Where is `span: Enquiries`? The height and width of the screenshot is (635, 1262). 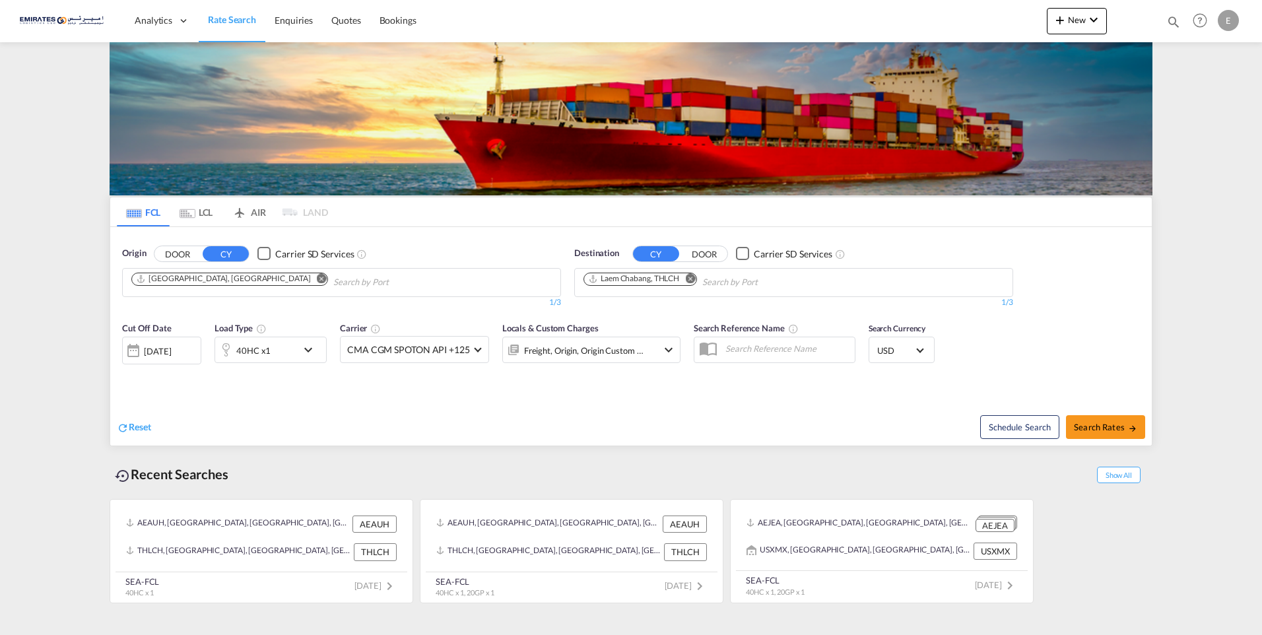 span: Enquiries is located at coordinates (294, 20).